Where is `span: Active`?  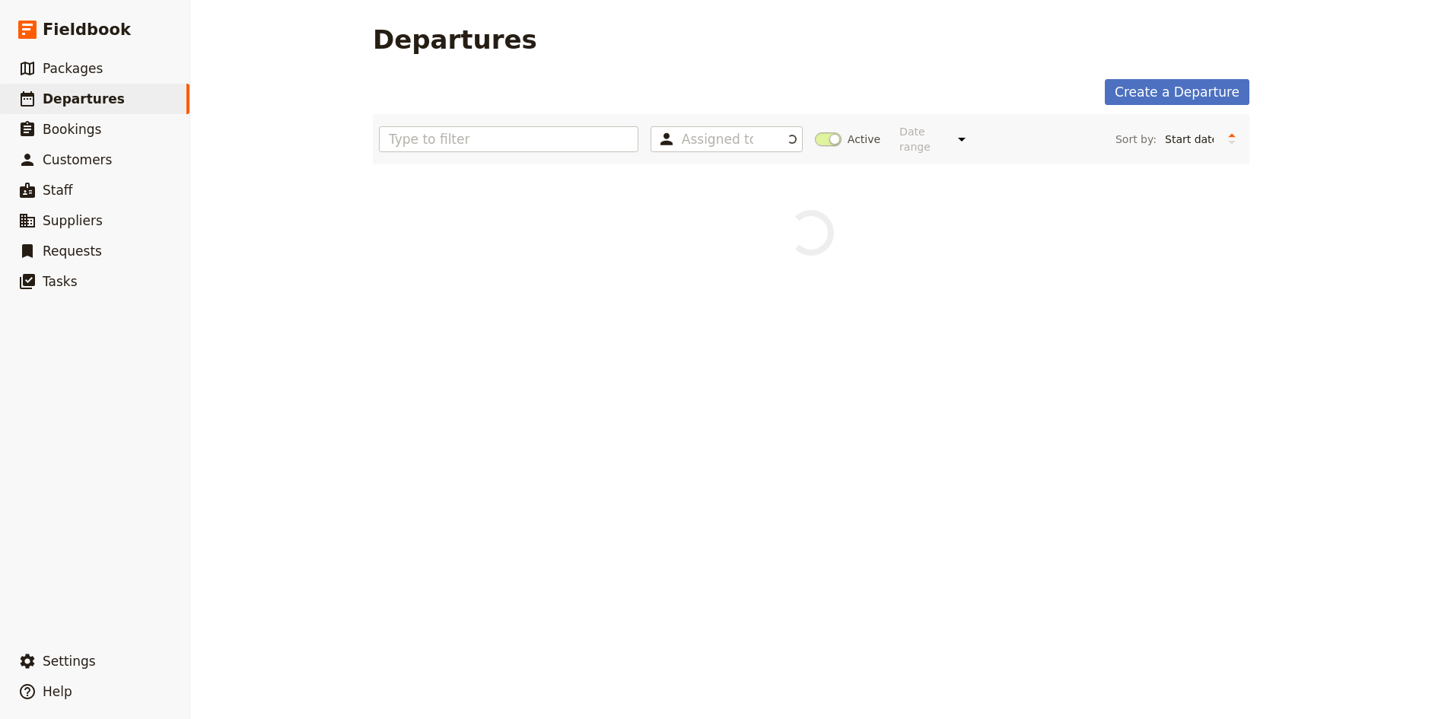
span: Active is located at coordinates (863, 139).